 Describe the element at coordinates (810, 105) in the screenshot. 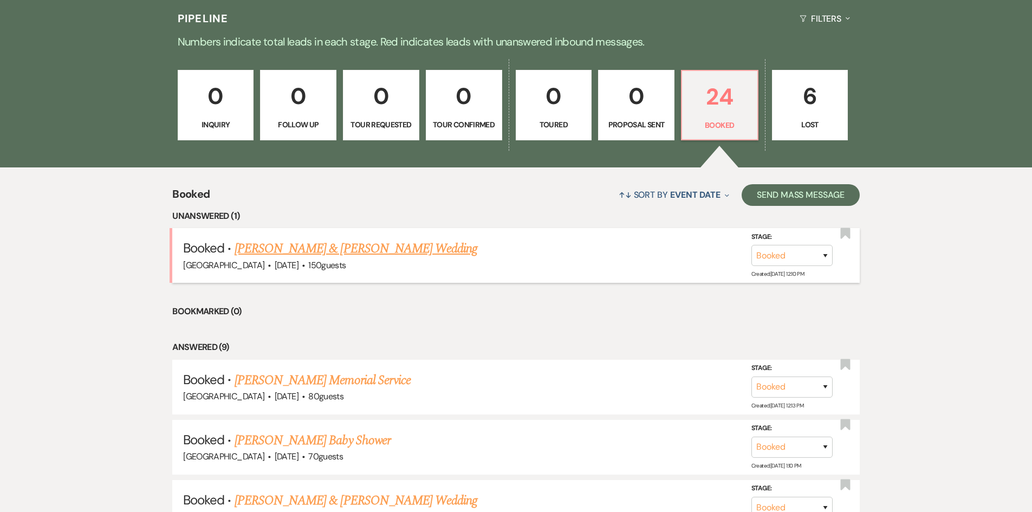

I see `a: 6Lost` at that location.